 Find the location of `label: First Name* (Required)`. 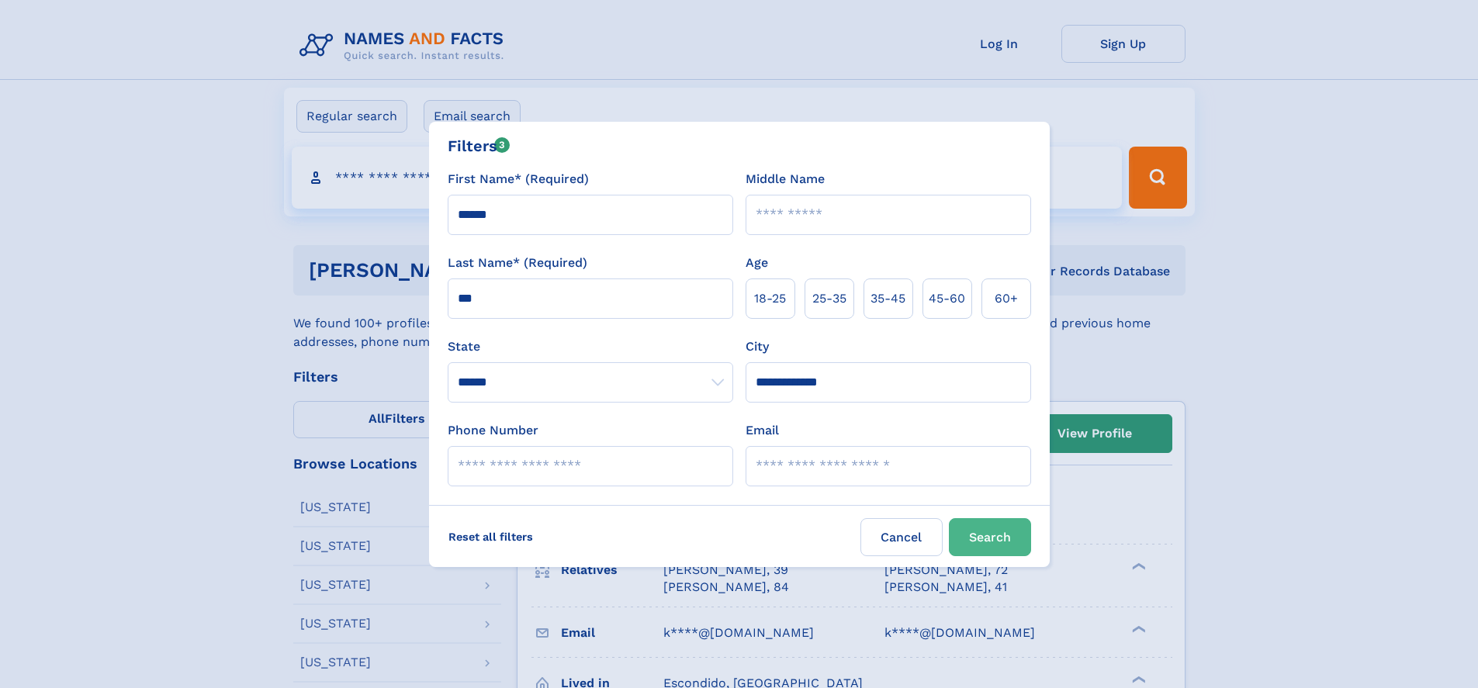

label: First Name* (Required) is located at coordinates (518, 179).